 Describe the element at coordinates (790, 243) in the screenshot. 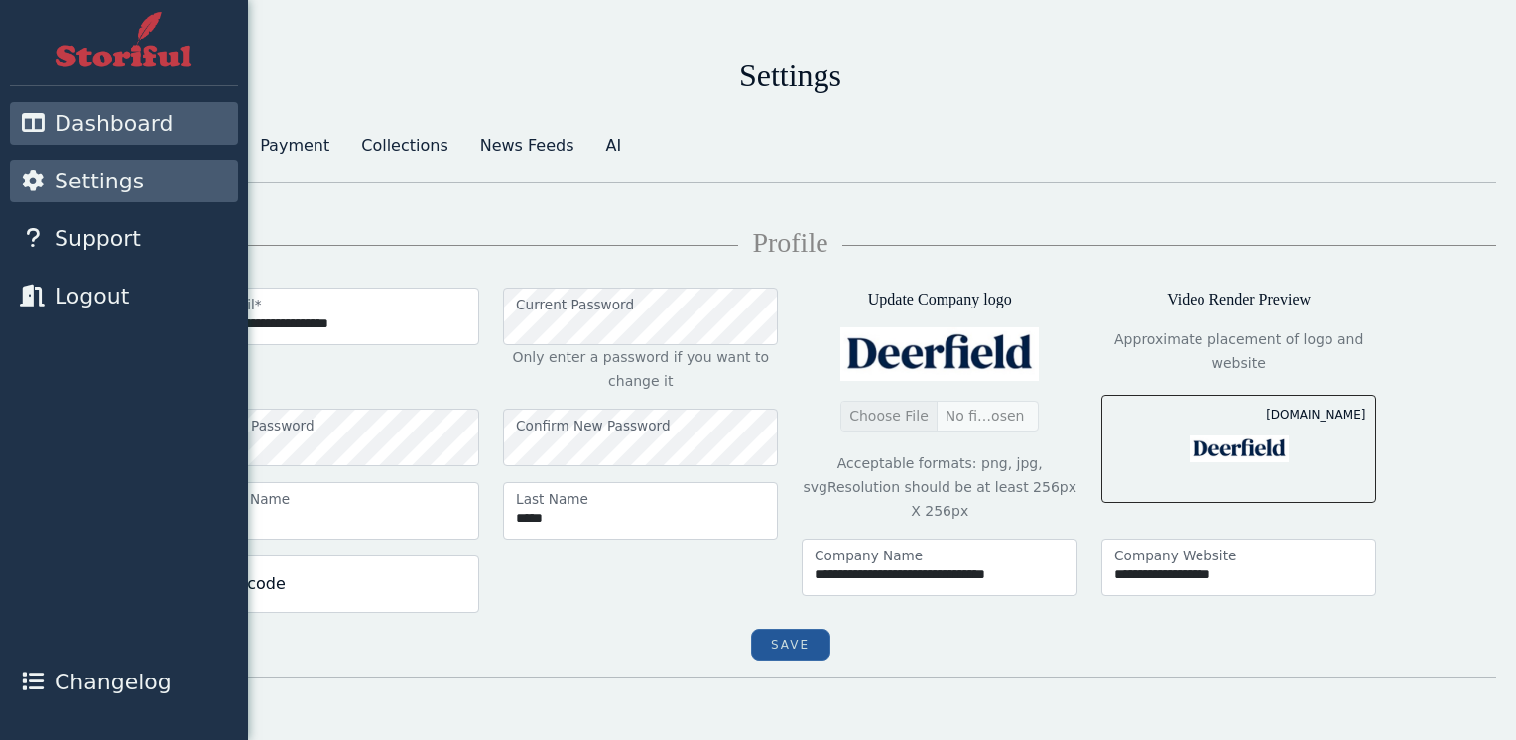

I see `h3: Profile` at that location.